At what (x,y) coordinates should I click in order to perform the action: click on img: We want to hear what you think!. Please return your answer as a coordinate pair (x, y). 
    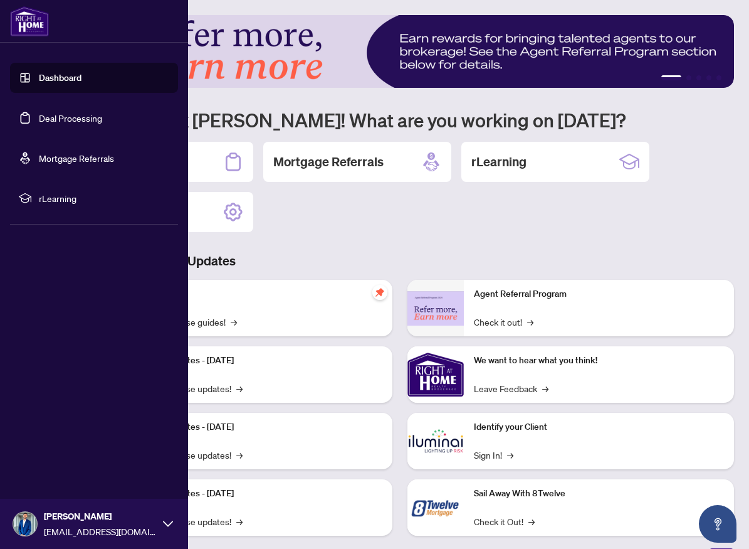
    Looking at the image, I should click on (436, 374).